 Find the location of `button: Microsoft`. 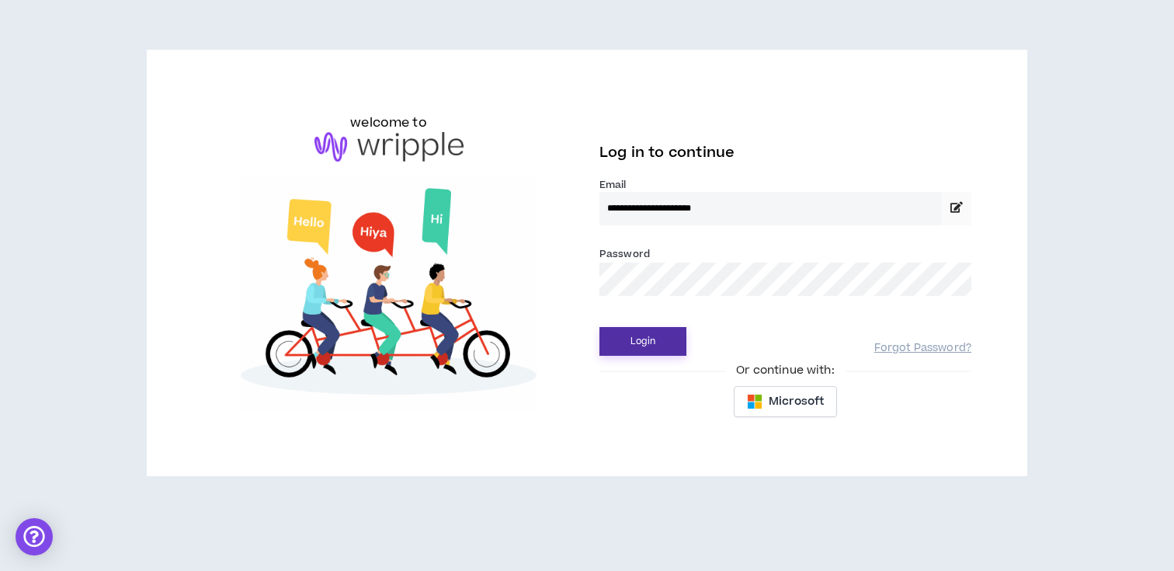

button: Microsoft is located at coordinates (785, 402).